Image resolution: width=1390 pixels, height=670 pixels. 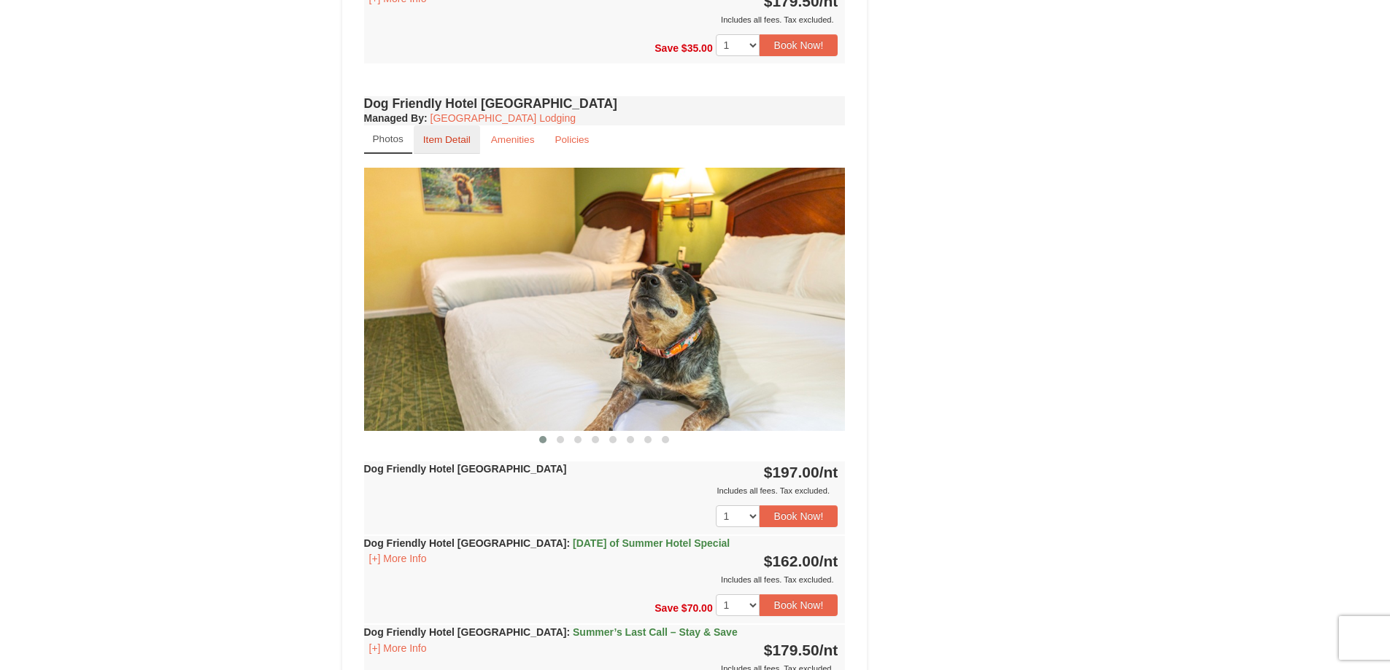 What do you see at coordinates (513, 139) in the screenshot?
I see `a: Amenities` at bounding box center [513, 139].